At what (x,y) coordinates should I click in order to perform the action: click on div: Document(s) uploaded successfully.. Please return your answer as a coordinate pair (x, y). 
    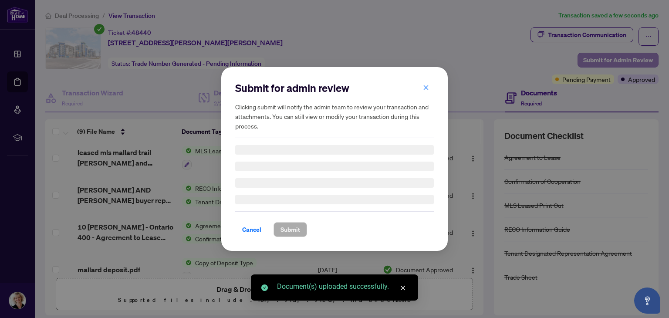
    Looking at the image, I should click on (342, 287).